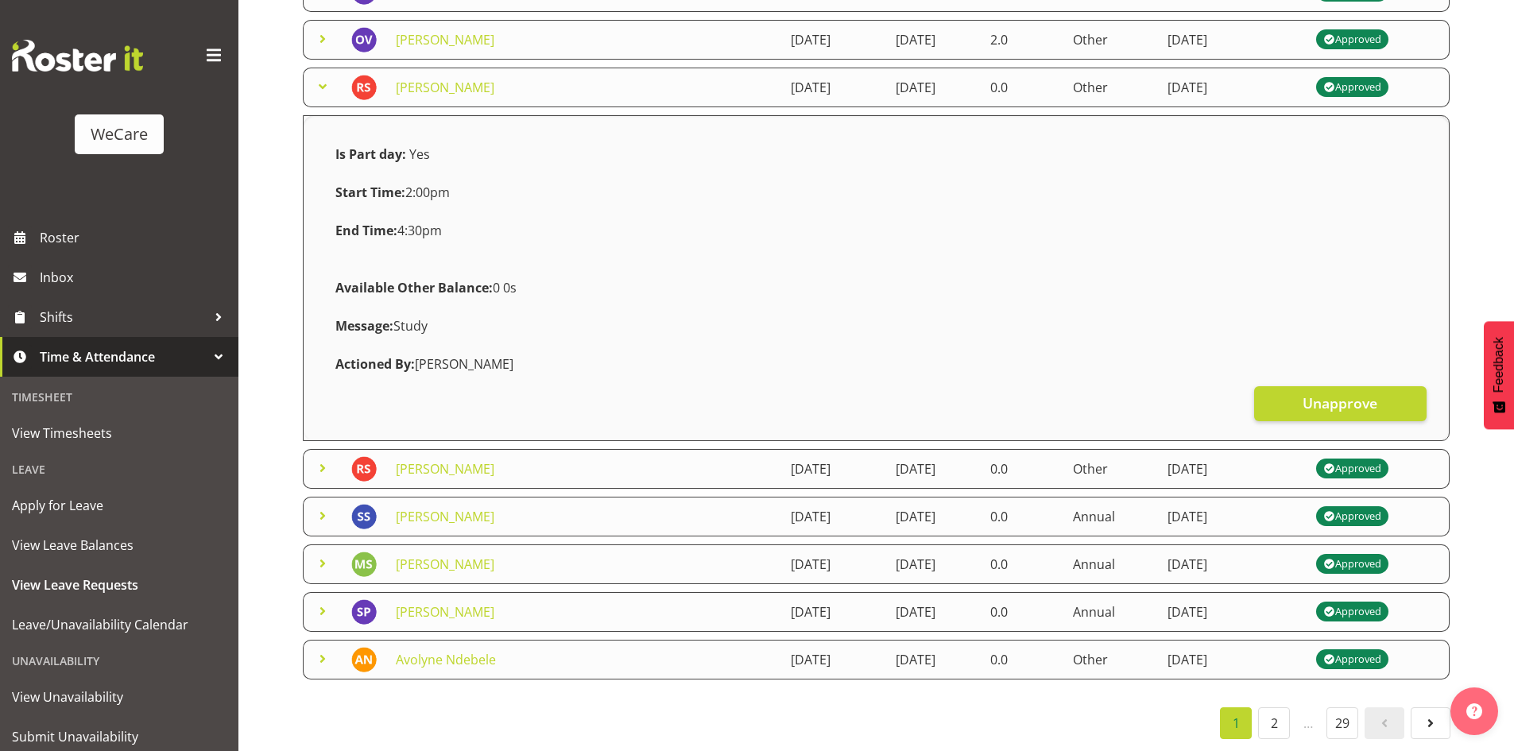 The image size is (1514, 751). I want to click on strong: End Time:, so click(366, 231).